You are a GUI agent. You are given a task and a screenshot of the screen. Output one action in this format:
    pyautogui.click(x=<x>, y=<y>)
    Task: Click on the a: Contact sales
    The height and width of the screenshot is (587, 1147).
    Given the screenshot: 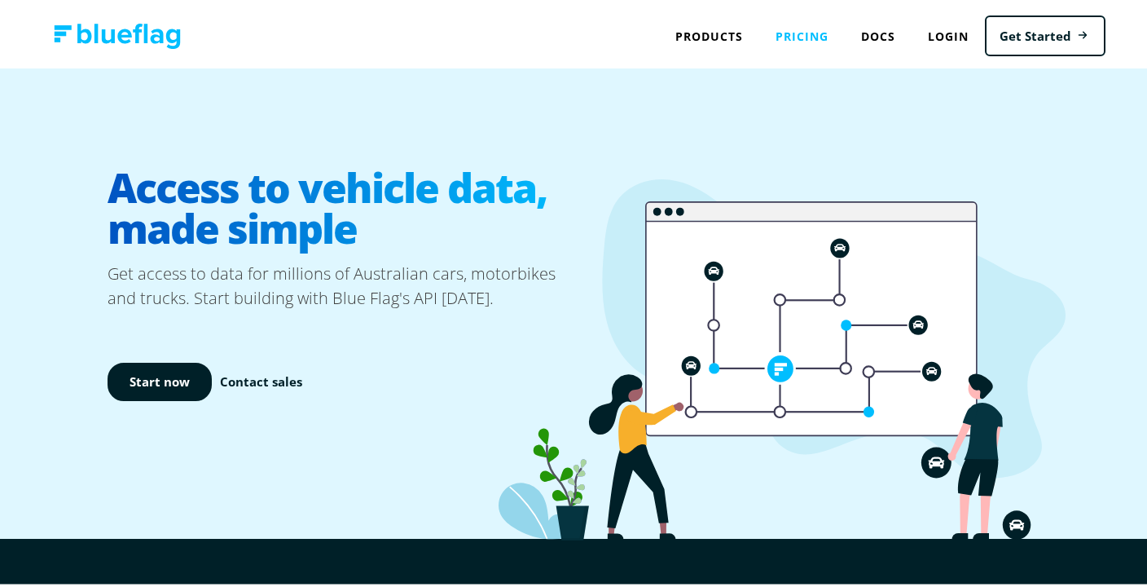 What is the action you would take?
    pyautogui.click(x=261, y=378)
    